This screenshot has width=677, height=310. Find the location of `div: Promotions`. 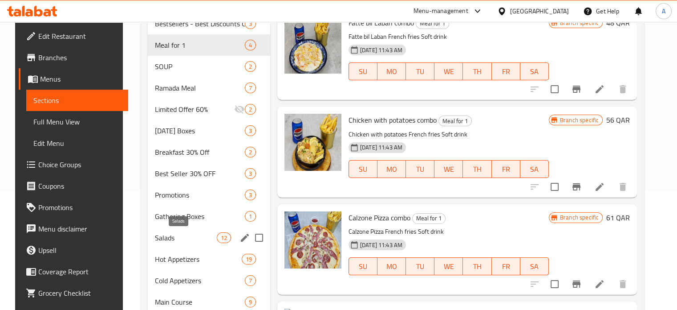

div: Promotions is located at coordinates (200, 195).